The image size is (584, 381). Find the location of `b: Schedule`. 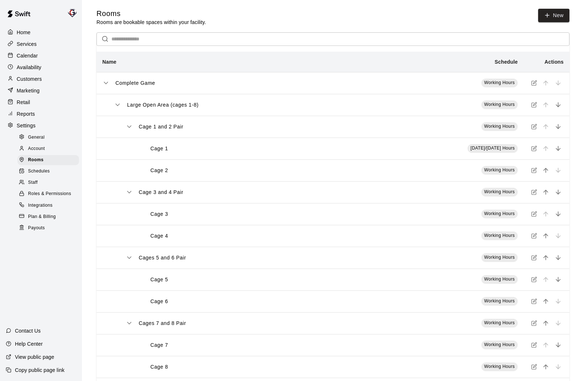

b: Schedule is located at coordinates (506, 62).